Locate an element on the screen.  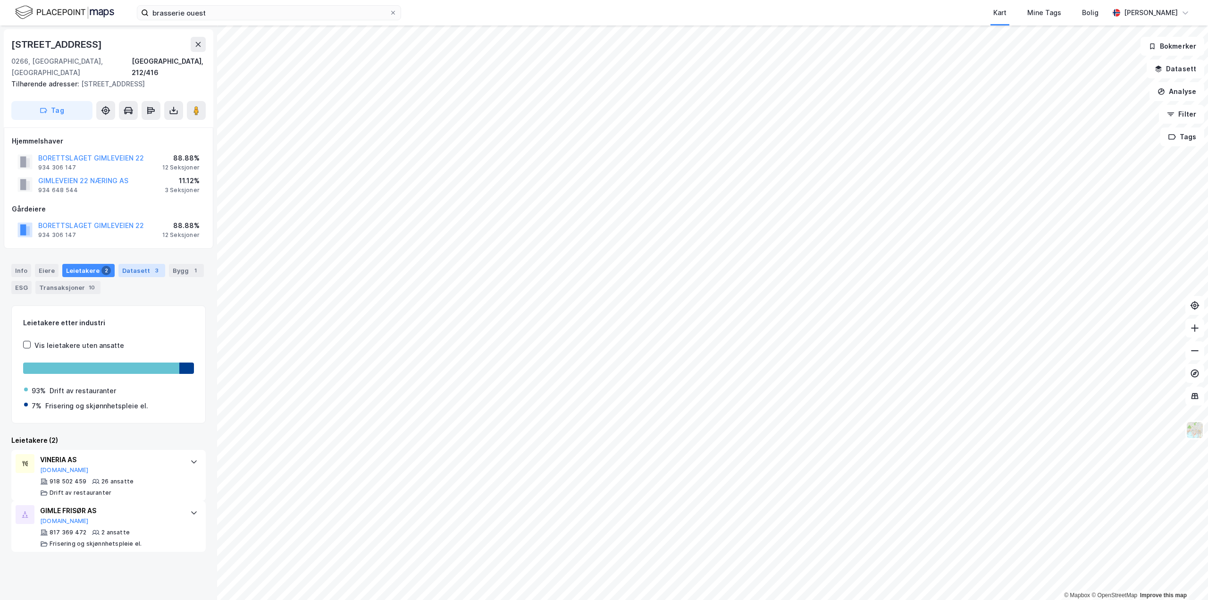
div: Info is located at coordinates (21, 270).